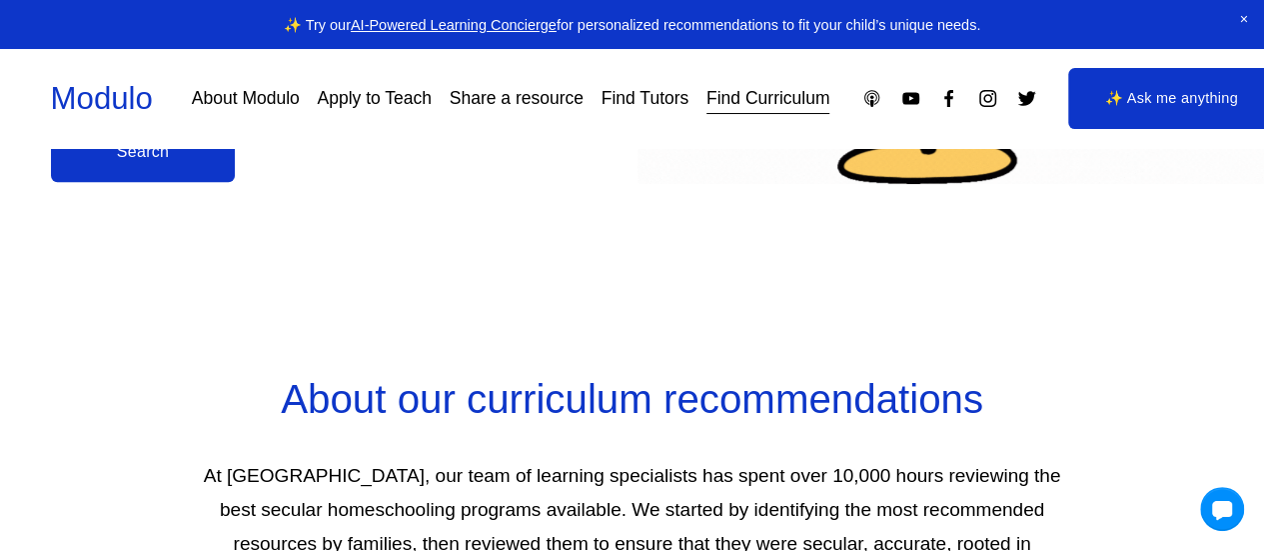 The image size is (1264, 551). What do you see at coordinates (246, 98) in the screenshot?
I see `a: About Modulo` at bounding box center [246, 98].